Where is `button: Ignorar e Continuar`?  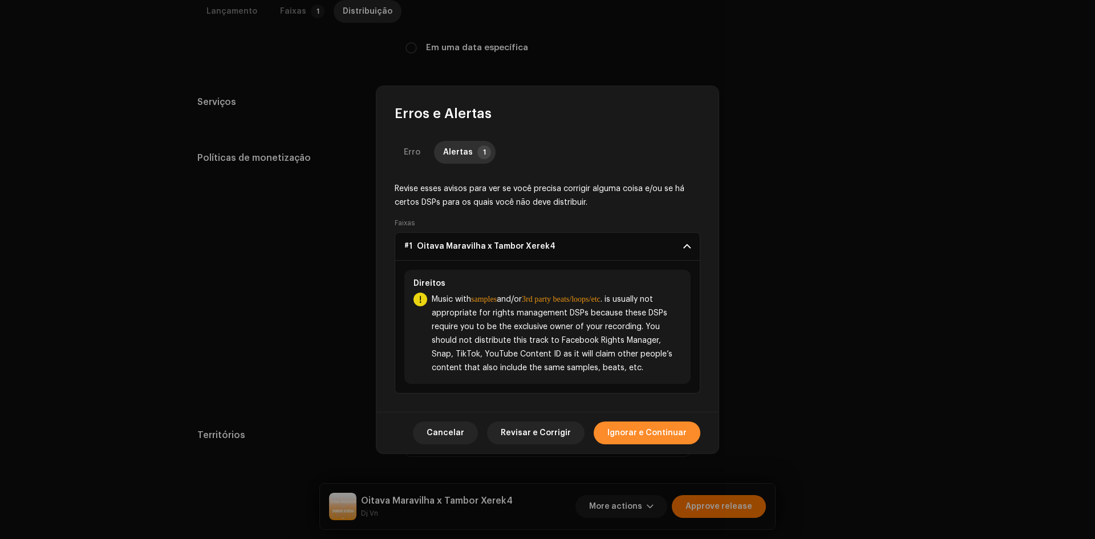 button: Ignorar e Continuar is located at coordinates (647, 433).